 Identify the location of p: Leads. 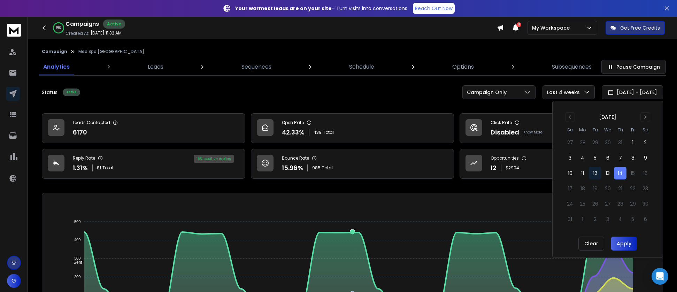
(155, 67).